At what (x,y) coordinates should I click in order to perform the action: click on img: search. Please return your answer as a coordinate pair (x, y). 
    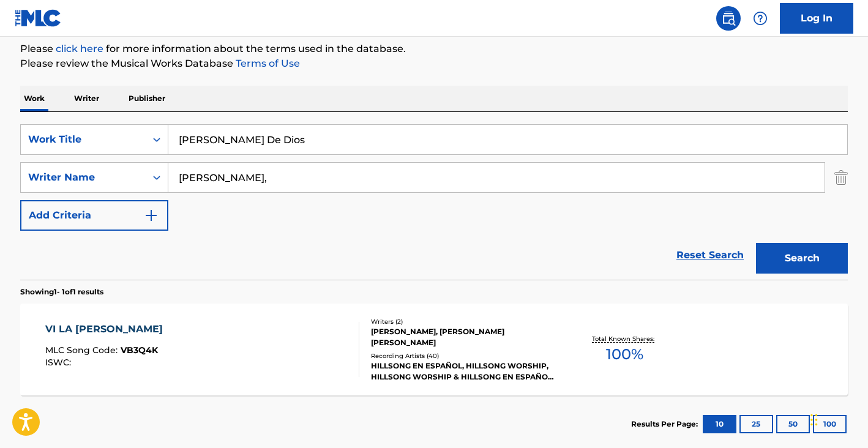
    Looking at the image, I should click on (728, 18).